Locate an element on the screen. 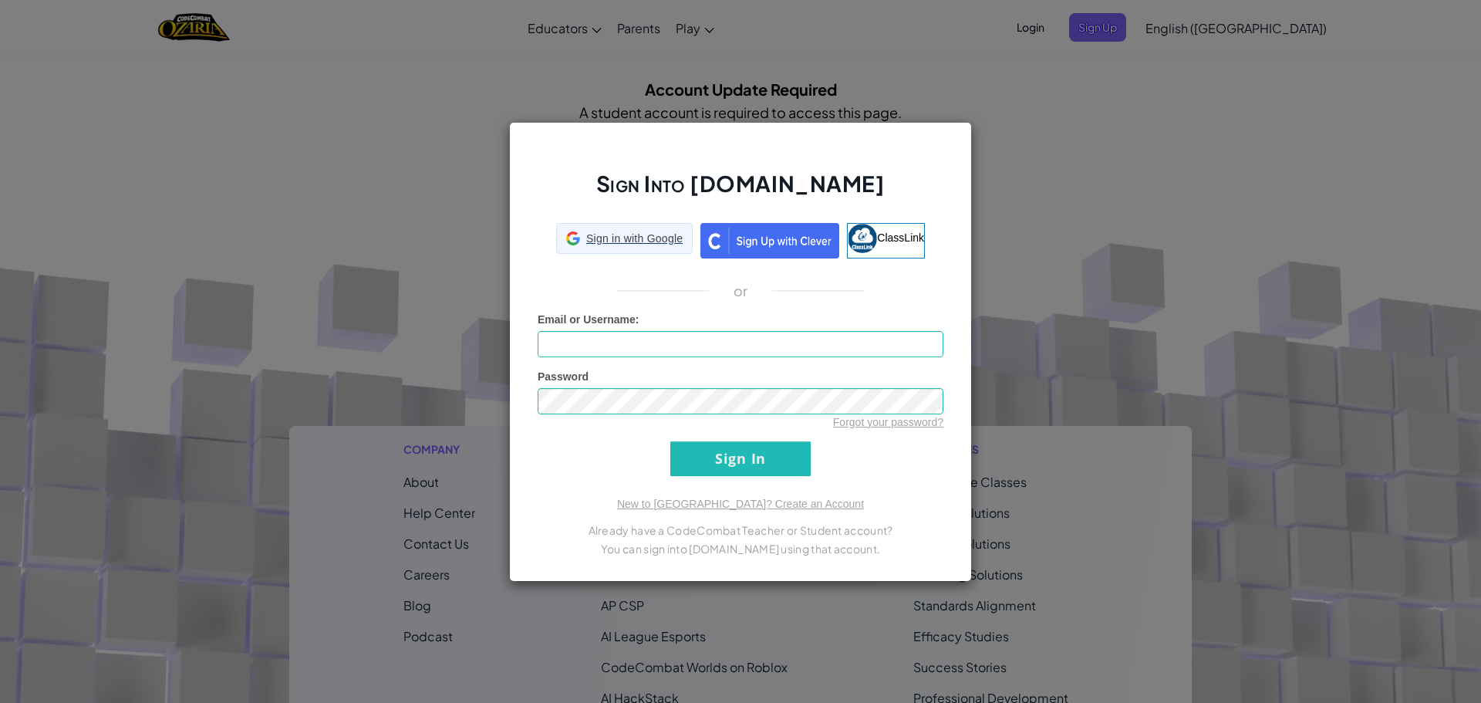 The width and height of the screenshot is (1481, 703). img: classlink-logo-small.png is located at coordinates (862, 238).